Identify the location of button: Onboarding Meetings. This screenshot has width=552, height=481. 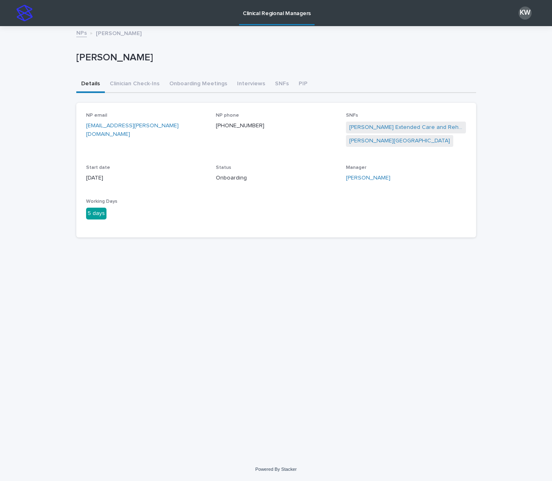
(198, 84).